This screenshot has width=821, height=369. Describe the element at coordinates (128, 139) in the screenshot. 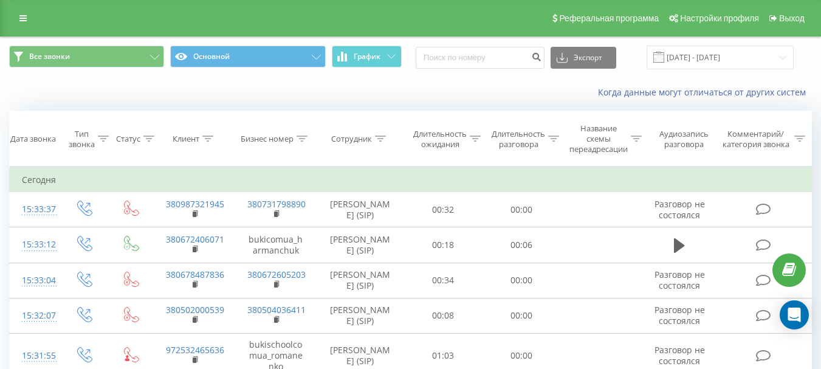

I see `div: Статус` at that location.